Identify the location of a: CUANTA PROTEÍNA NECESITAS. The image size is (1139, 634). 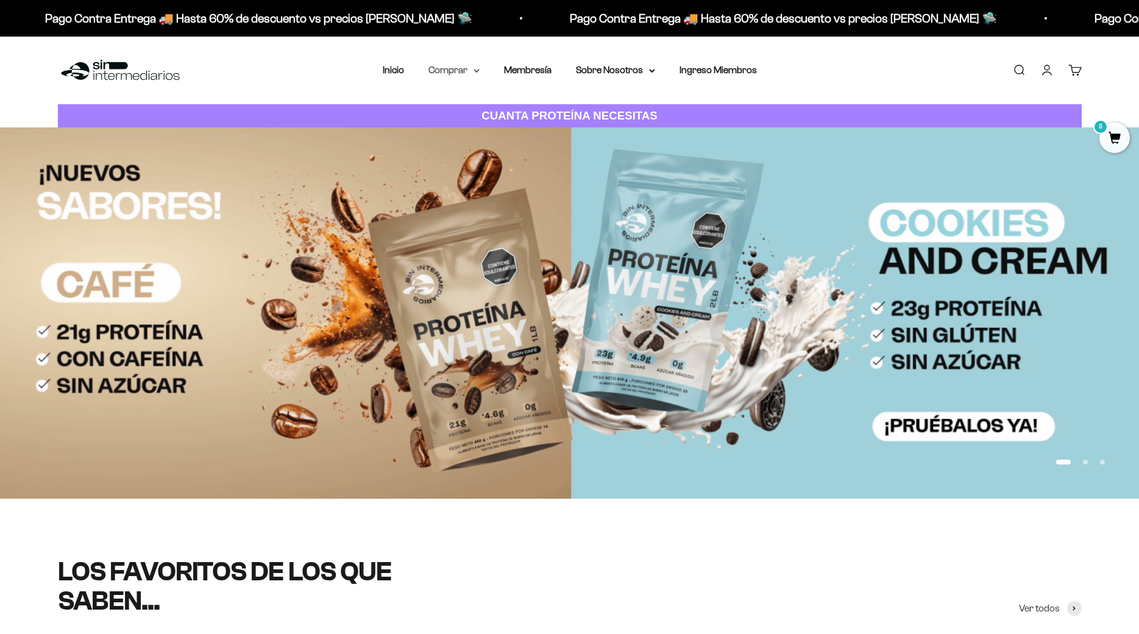
(570, 116).